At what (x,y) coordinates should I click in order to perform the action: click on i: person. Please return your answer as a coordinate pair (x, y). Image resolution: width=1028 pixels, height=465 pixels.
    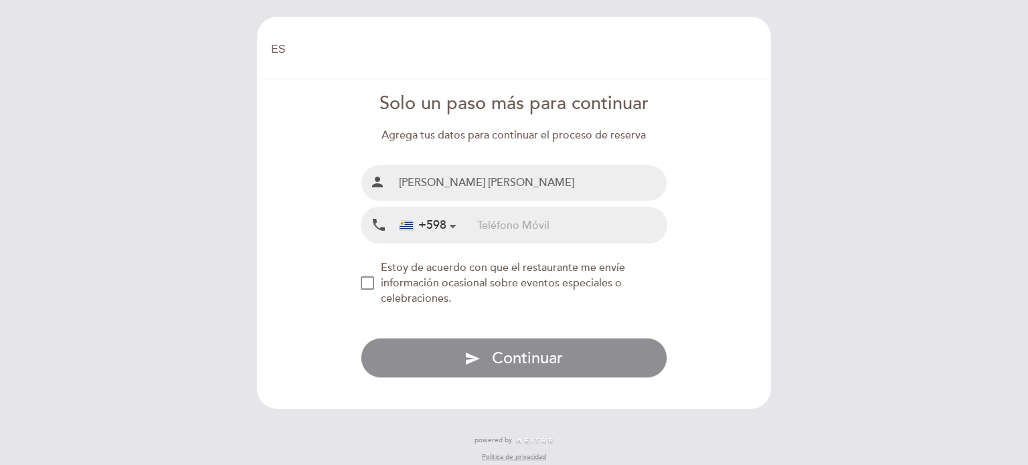
    Looking at the image, I should click on (378, 182).